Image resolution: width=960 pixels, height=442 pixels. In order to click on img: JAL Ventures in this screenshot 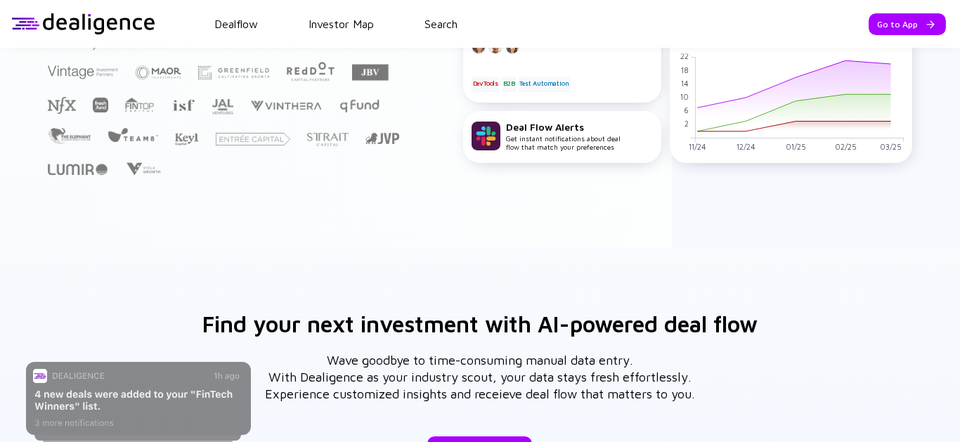, I will do `click(222, 107)`.